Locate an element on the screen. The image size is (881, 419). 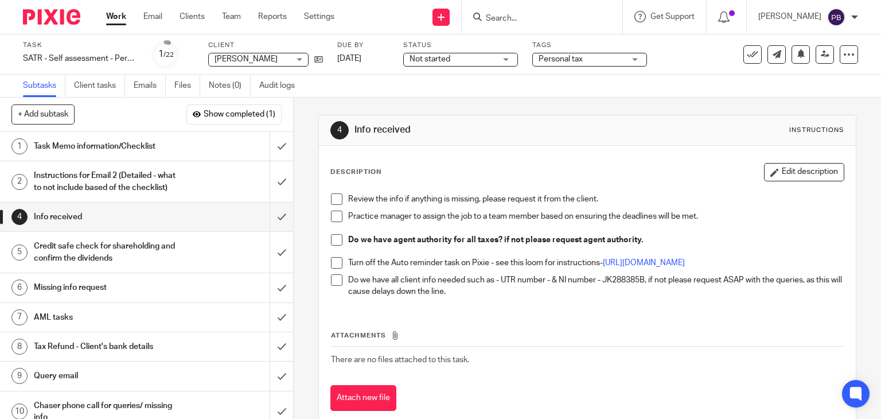
button: Show completed (1) is located at coordinates (234, 114).